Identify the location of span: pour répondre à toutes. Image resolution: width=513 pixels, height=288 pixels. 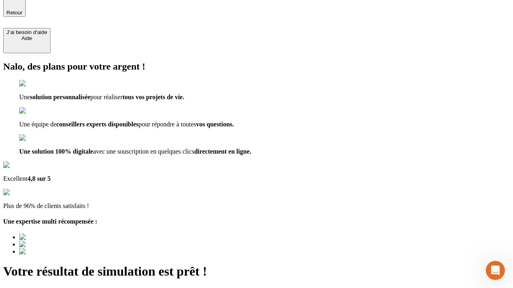
(167, 124).